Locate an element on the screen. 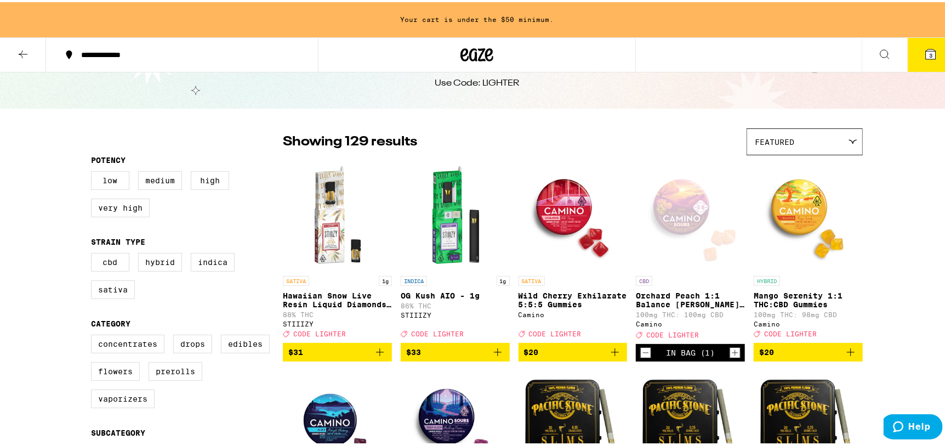 The width and height of the screenshot is (945, 445). a: Open page for Hawaiian Snow Live Resin Liquid Diamonds - 1g from STIIIZY is located at coordinates (337, 249).